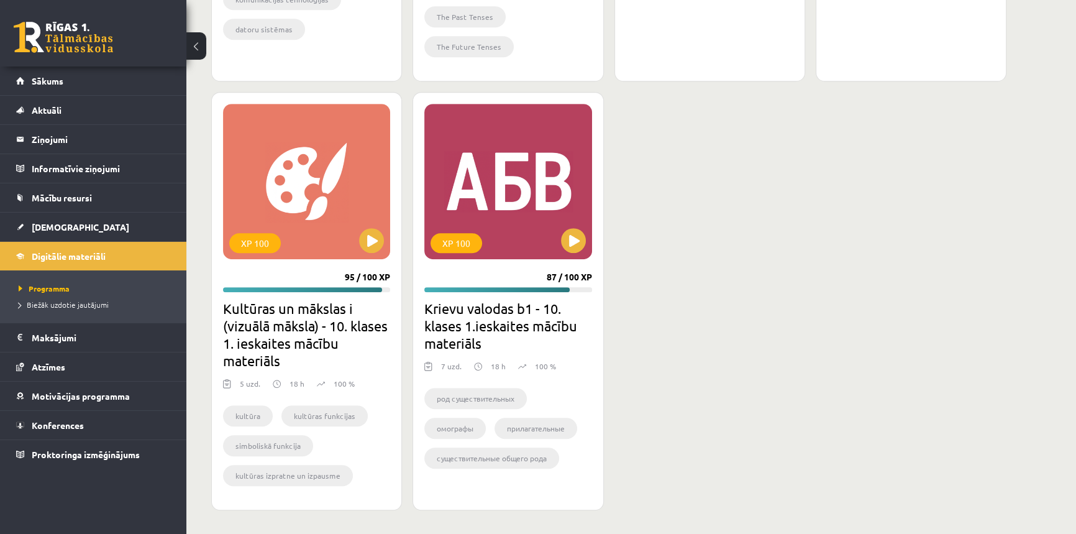  I want to click on li: существительные общего рода, so click(491, 458).